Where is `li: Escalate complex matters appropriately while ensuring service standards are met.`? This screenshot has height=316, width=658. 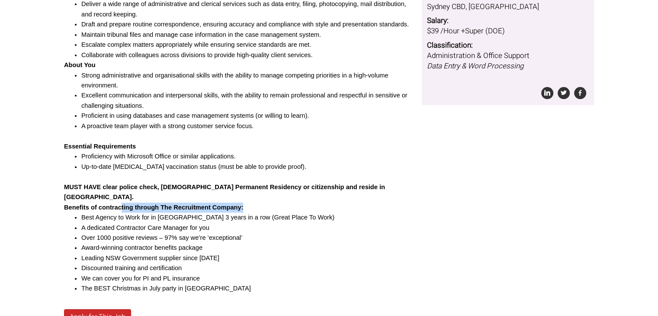
li: Escalate complex matters appropriately while ensuring service standards are met. is located at coordinates (248, 45).